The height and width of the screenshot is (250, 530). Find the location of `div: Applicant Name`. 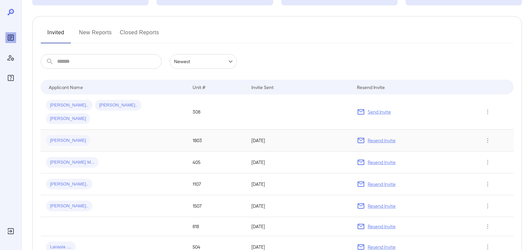

div: Applicant Name is located at coordinates (66, 87).